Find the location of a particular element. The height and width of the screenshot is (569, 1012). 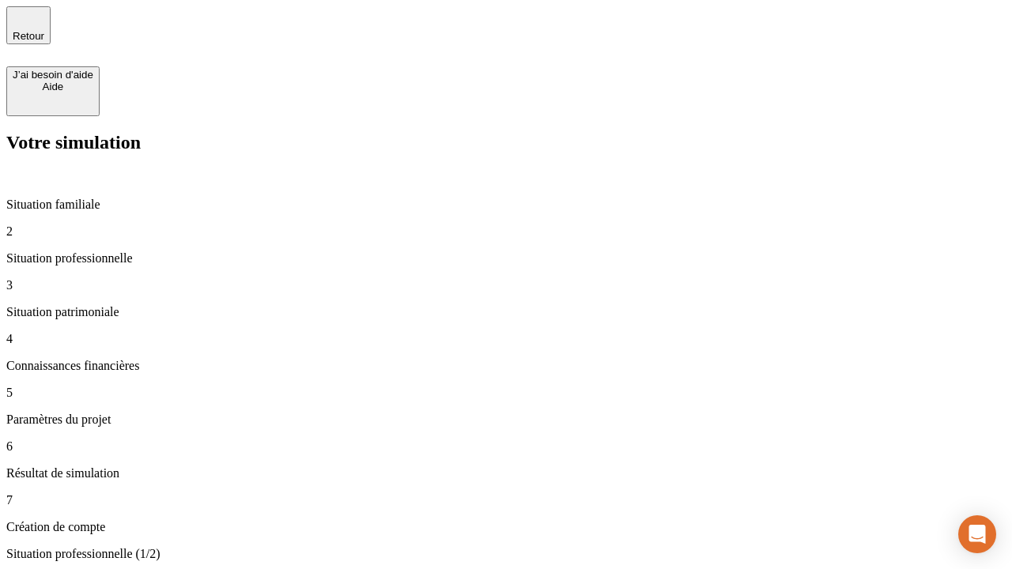

p: Situation professionnelle (1/2) is located at coordinates (506, 554).